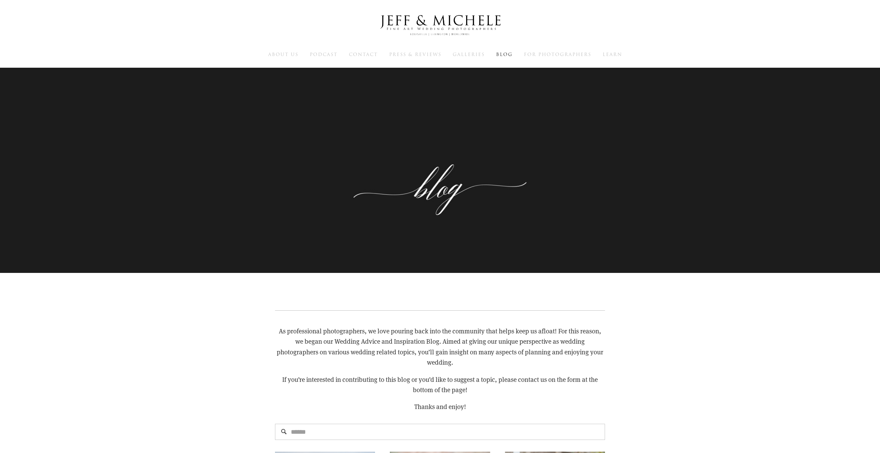 The width and height of the screenshot is (880, 453). I want to click on span: Press & Reviews, so click(415, 54).